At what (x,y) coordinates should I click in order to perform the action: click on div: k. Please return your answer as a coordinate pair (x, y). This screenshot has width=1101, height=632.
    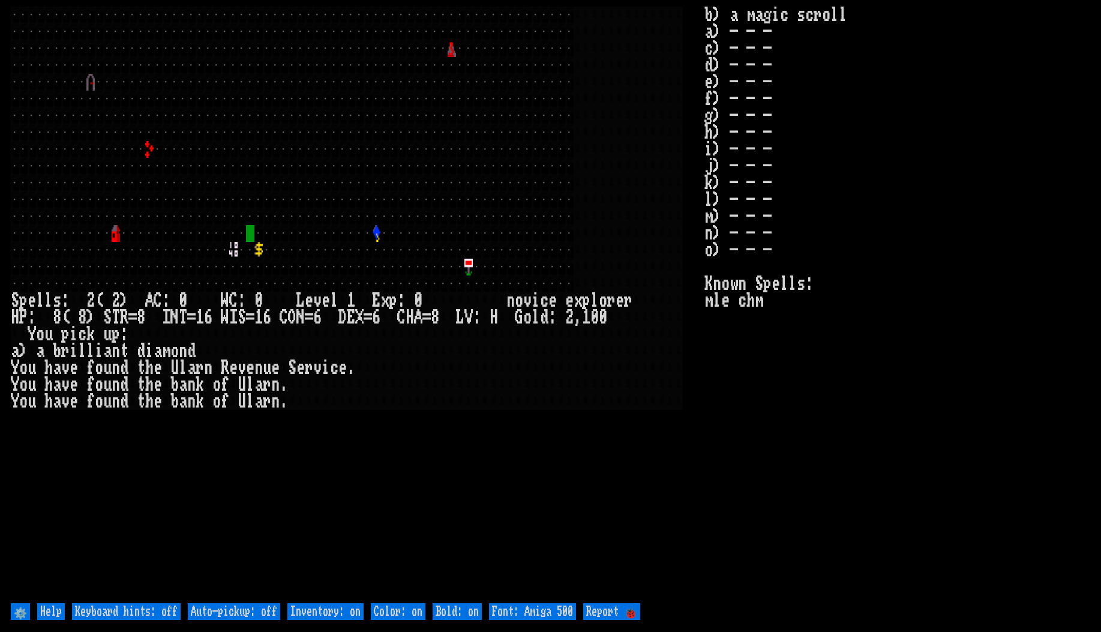
    Looking at the image, I should click on (200, 401).